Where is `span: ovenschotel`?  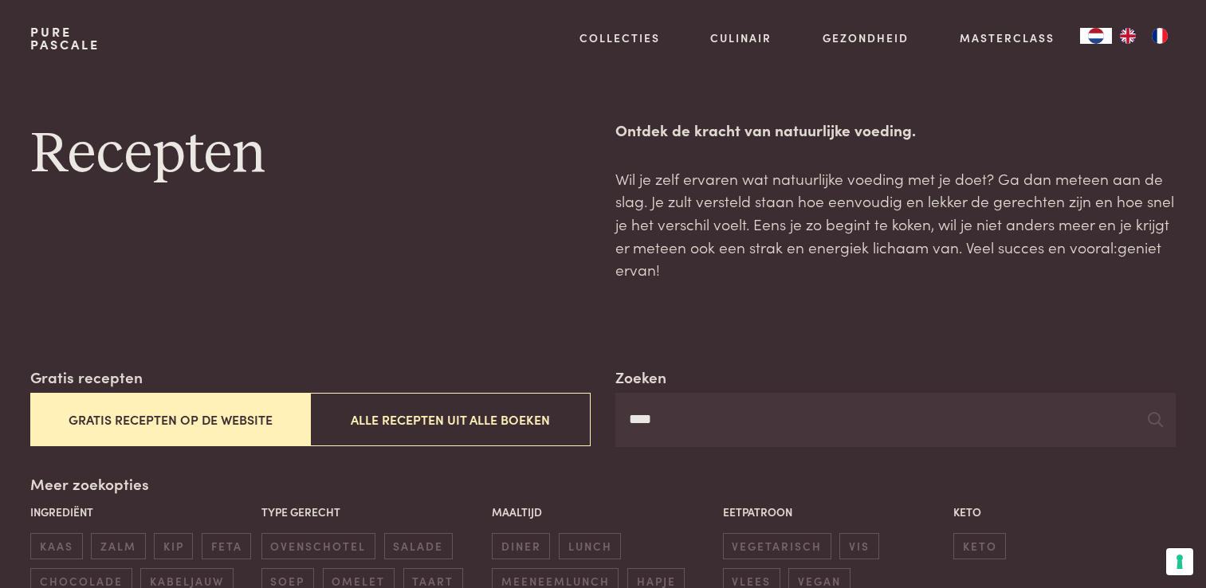 span: ovenschotel is located at coordinates (318, 546).